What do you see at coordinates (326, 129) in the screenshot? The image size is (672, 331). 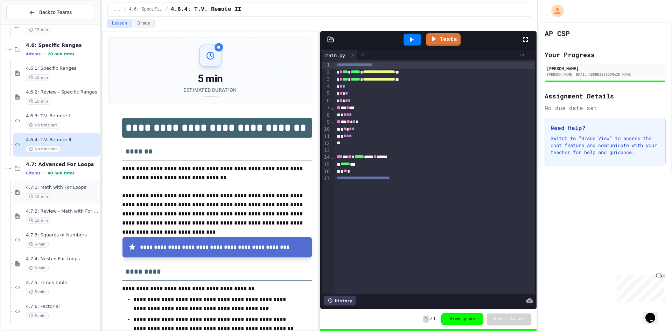 I see `div: 10` at bounding box center [326, 129].